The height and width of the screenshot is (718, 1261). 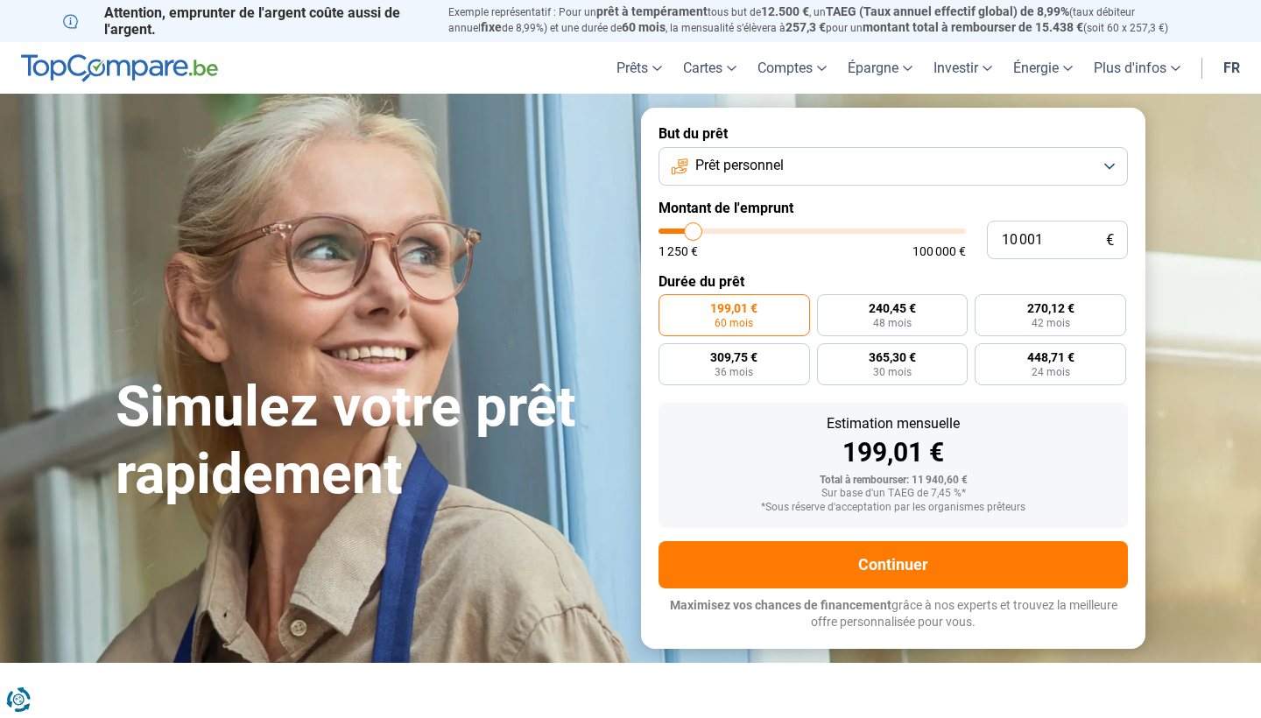 What do you see at coordinates (1137, 67) in the screenshot?
I see `a: Plus d'infos` at bounding box center [1137, 67].